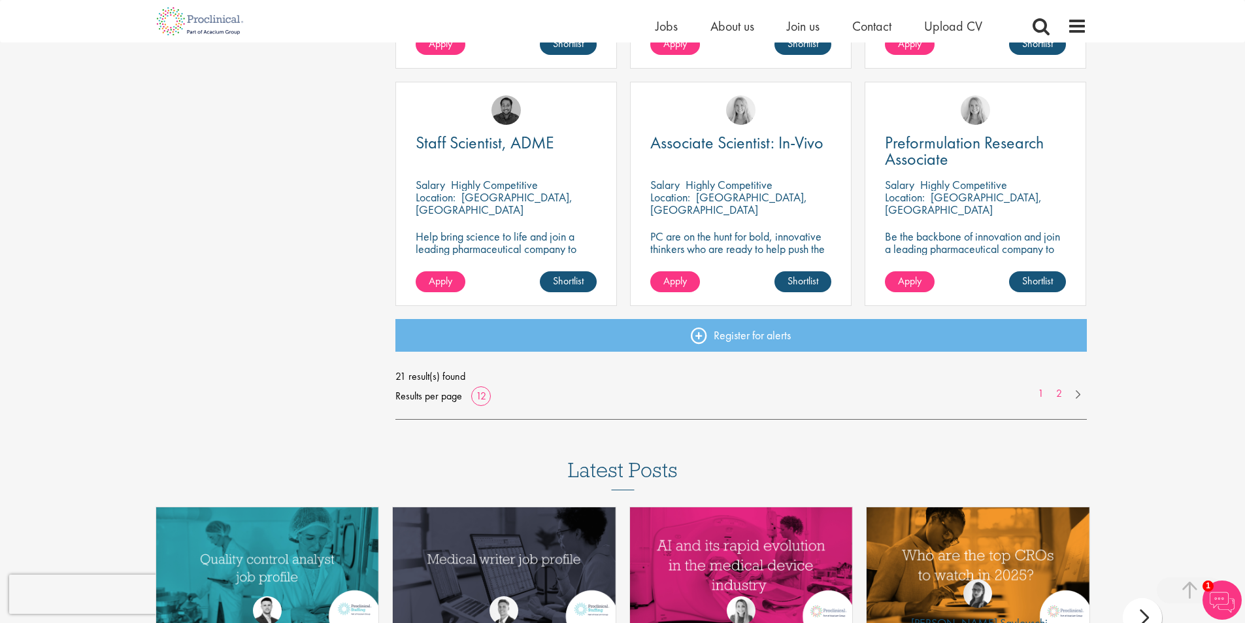 Image resolution: width=1245 pixels, height=623 pixels. Describe the element at coordinates (504, 565) in the screenshot. I see `img: Medical writer job profile` at that location.